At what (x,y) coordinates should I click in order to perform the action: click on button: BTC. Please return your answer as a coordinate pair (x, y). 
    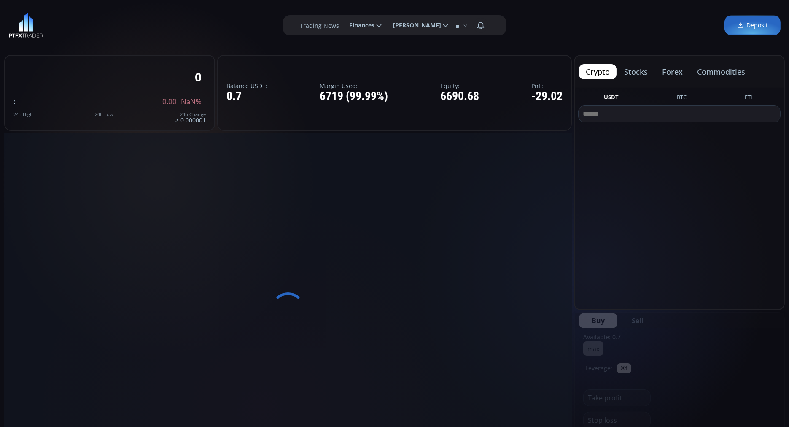
    Looking at the image, I should click on (682, 98).